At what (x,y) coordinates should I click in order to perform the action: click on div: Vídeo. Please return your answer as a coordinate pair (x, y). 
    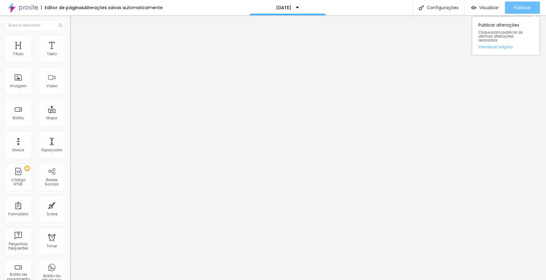
    Looking at the image, I should click on (52, 86).